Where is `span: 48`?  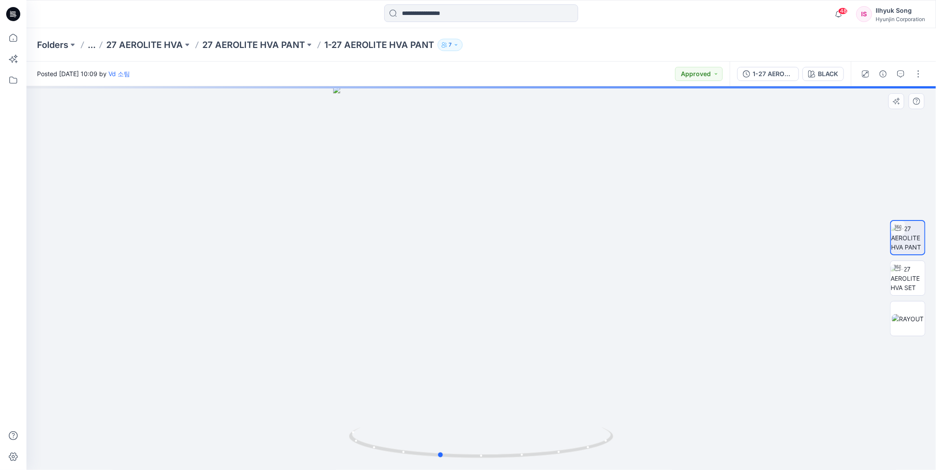
span: 48 is located at coordinates (843, 11).